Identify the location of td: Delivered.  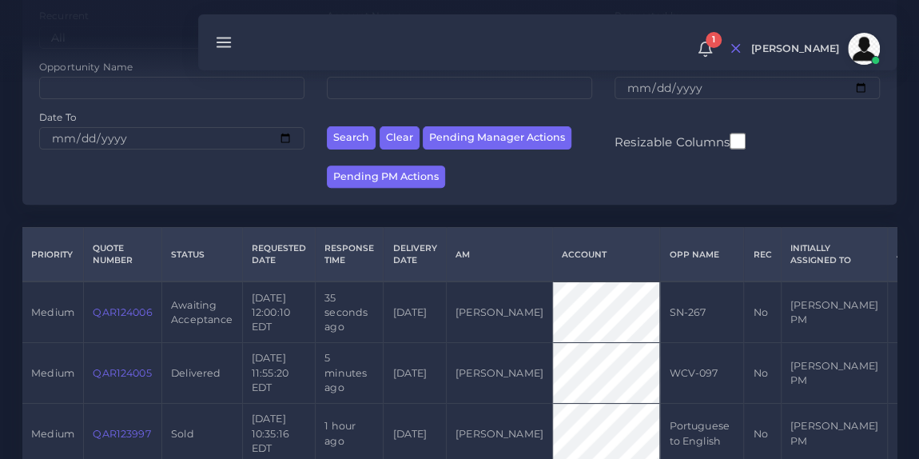
(201, 373).